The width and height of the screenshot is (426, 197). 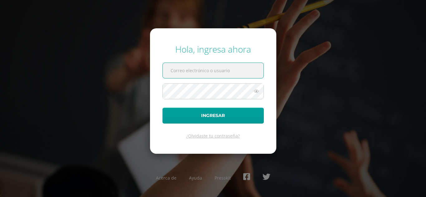 I want to click on a: Presskit, so click(x=223, y=178).